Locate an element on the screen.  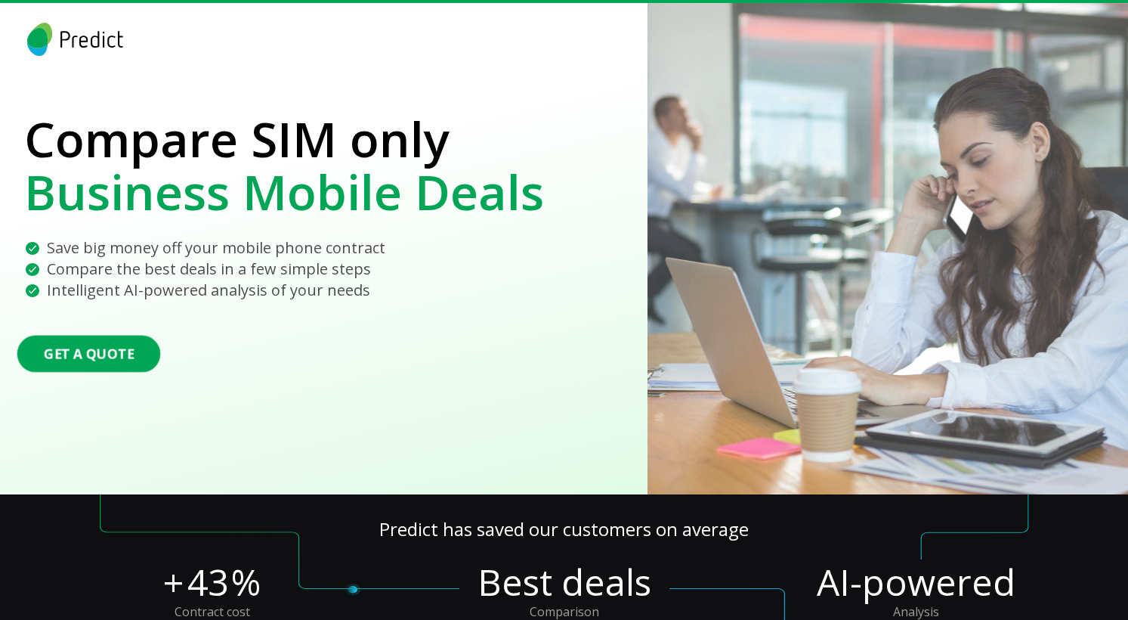
p: Save big money off your mobile phone contract is located at coordinates (216, 248).